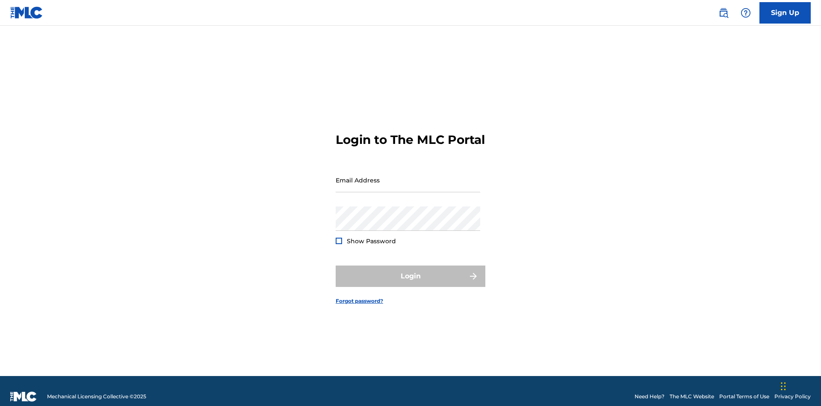 This screenshot has height=406, width=821. Describe the element at coordinates (97, 396) in the screenshot. I see `span: Mechanical Licensing Collective © 2025` at that location.